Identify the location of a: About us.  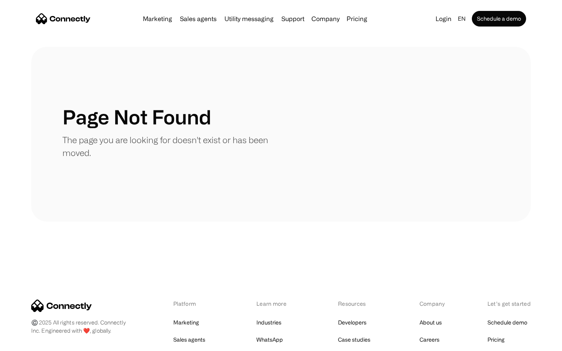
(431, 323).